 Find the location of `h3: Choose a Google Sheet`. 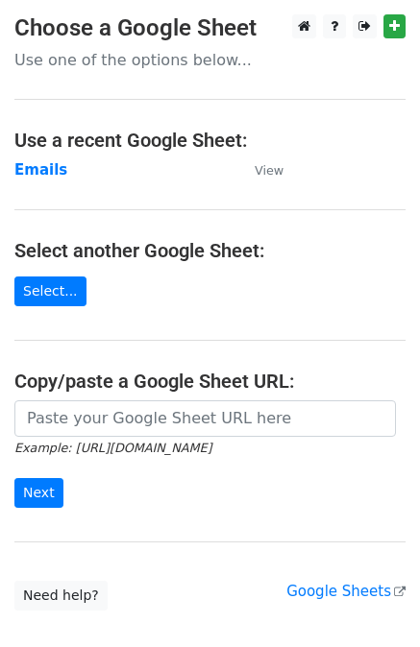

h3: Choose a Google Sheet is located at coordinates (209, 28).